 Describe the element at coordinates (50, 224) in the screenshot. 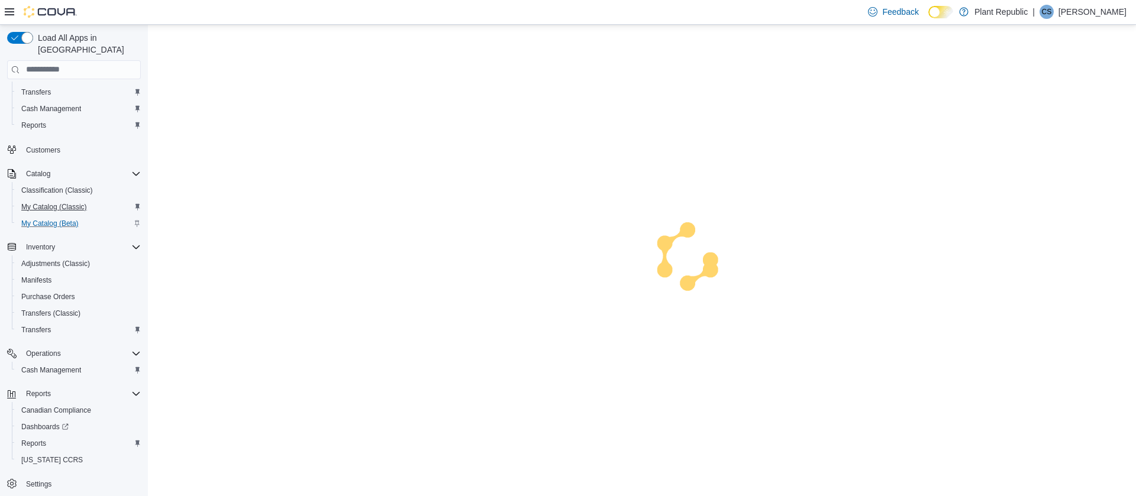

I see `a: My Catalog (Beta)` at that location.